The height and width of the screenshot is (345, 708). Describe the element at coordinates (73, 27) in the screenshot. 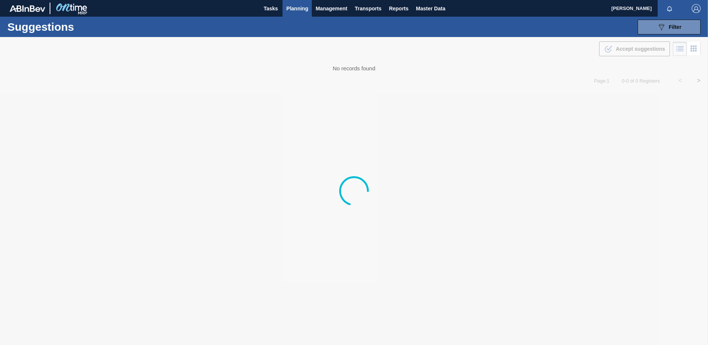

I see `h1: Suggestions` at that location.